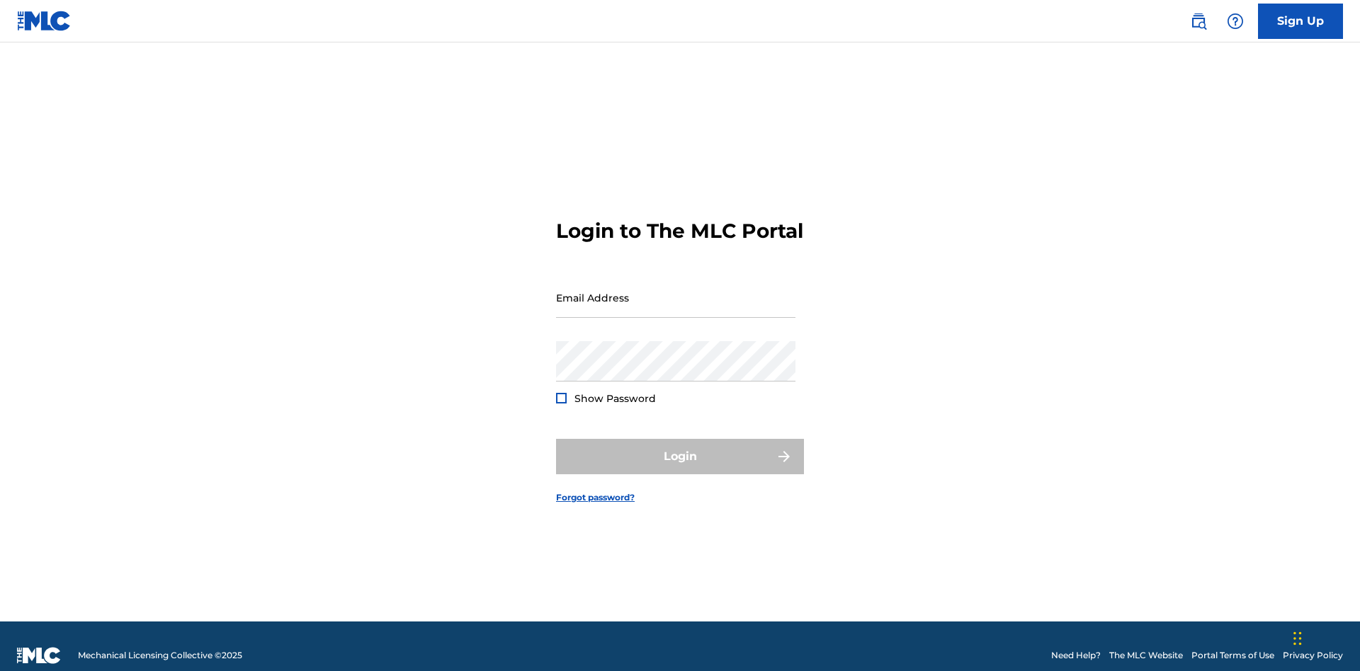  I want to click on div: Help, so click(1235, 21).